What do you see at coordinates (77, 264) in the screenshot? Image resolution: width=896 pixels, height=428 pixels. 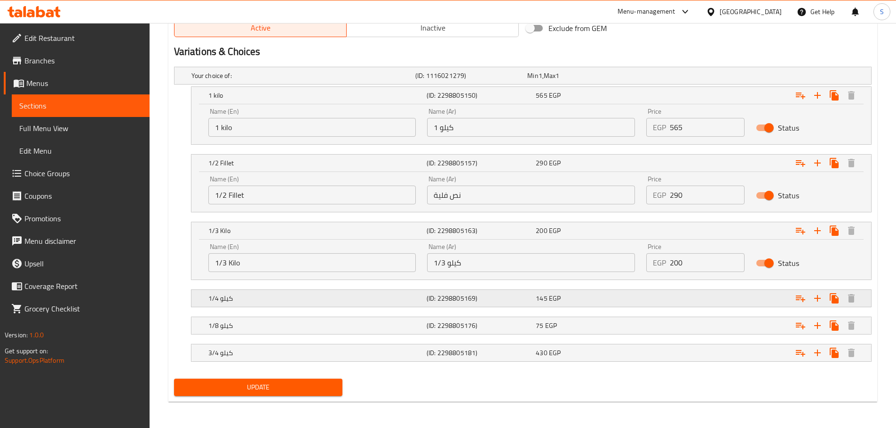 I see `a: Upsell` at bounding box center [77, 264].